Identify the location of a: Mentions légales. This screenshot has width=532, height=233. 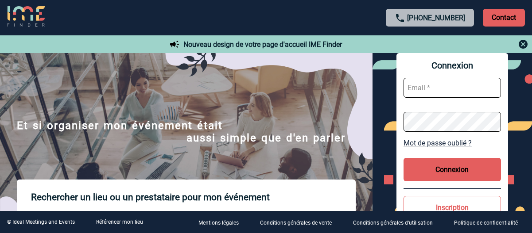
(222, 222).